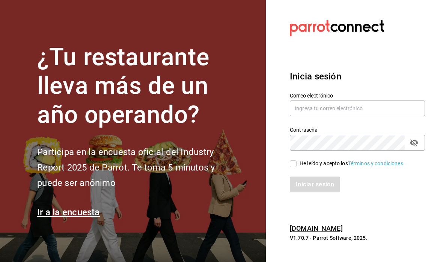  Describe the element at coordinates (377, 163) in the screenshot. I see `a: Términos y condiciones.` at that location.